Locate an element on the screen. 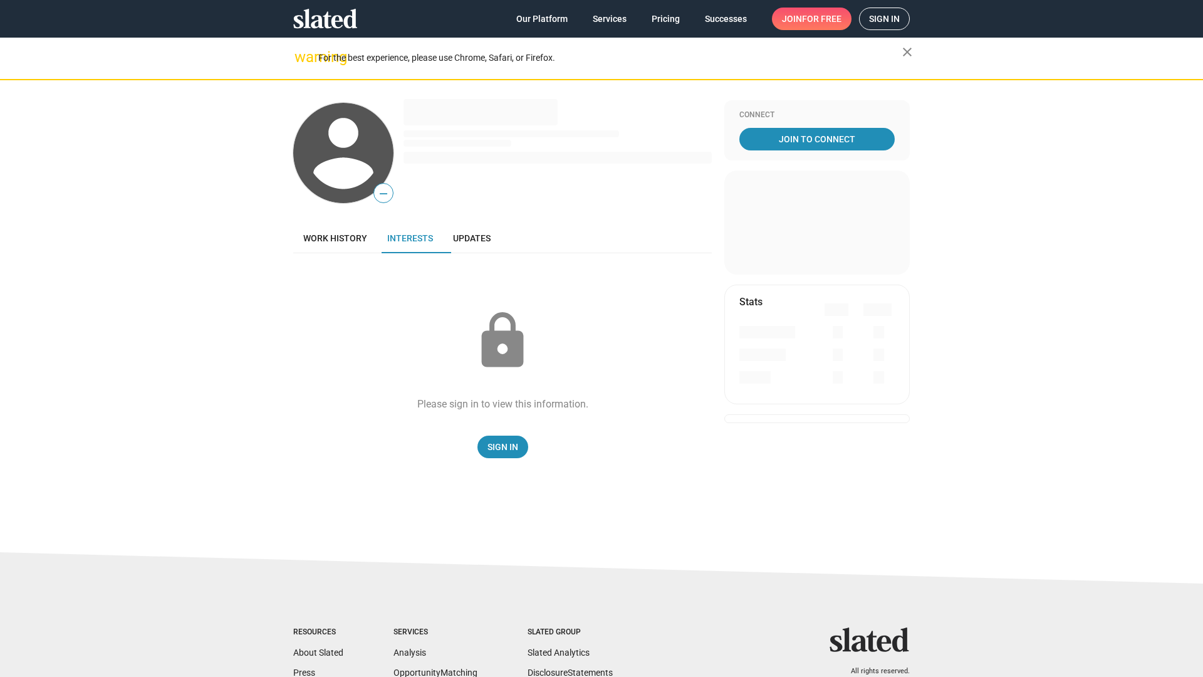  a: Services is located at coordinates (610, 19).